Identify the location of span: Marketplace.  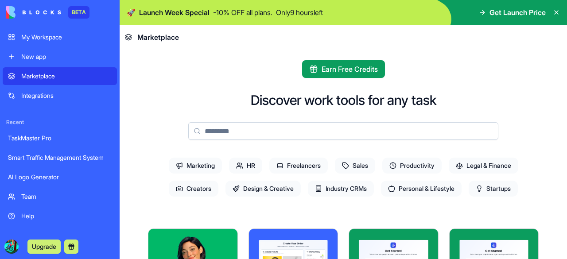
(158, 37).